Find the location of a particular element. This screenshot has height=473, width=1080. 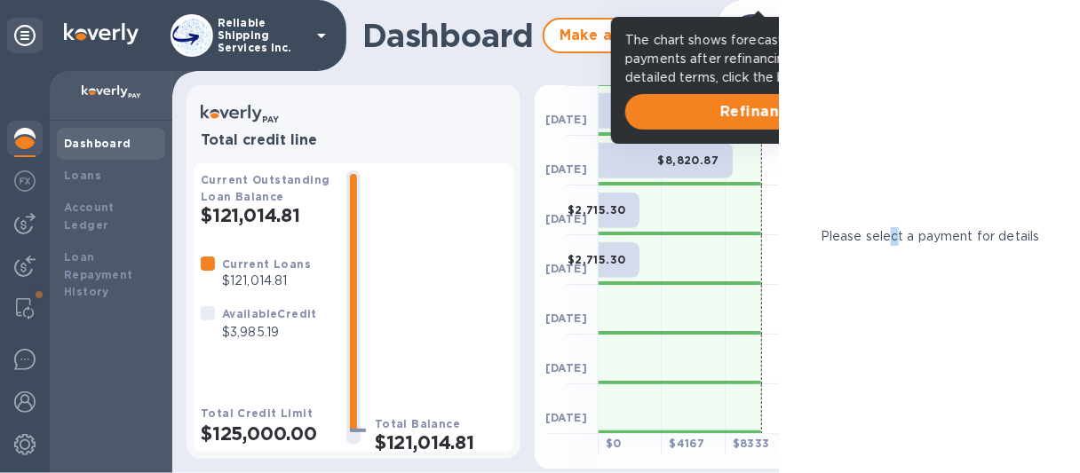

p: Reliable Shipping Services Inc. is located at coordinates (262, 36).